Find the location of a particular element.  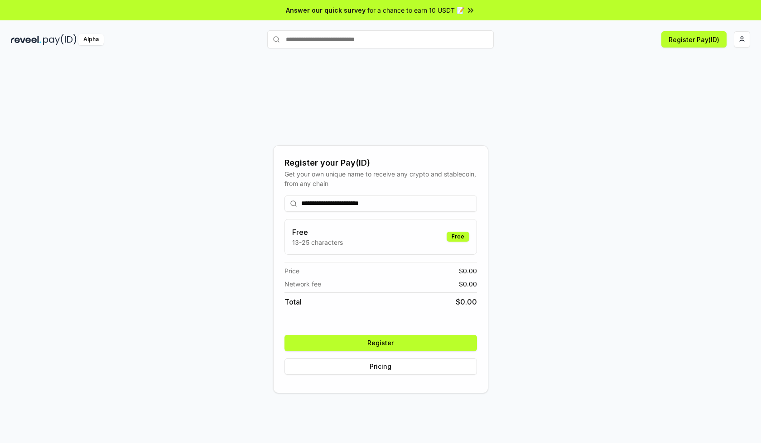

span: Answer our quick survey is located at coordinates (326, 10).